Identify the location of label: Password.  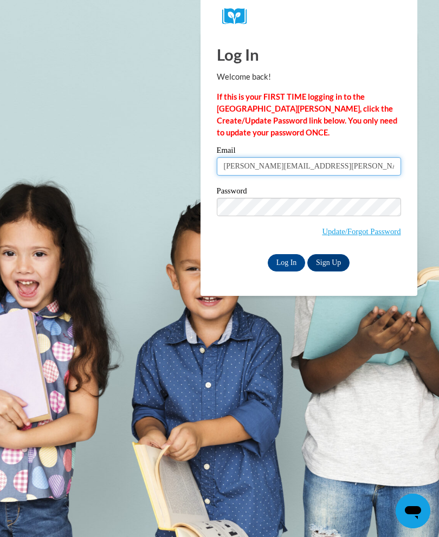
(309, 192).